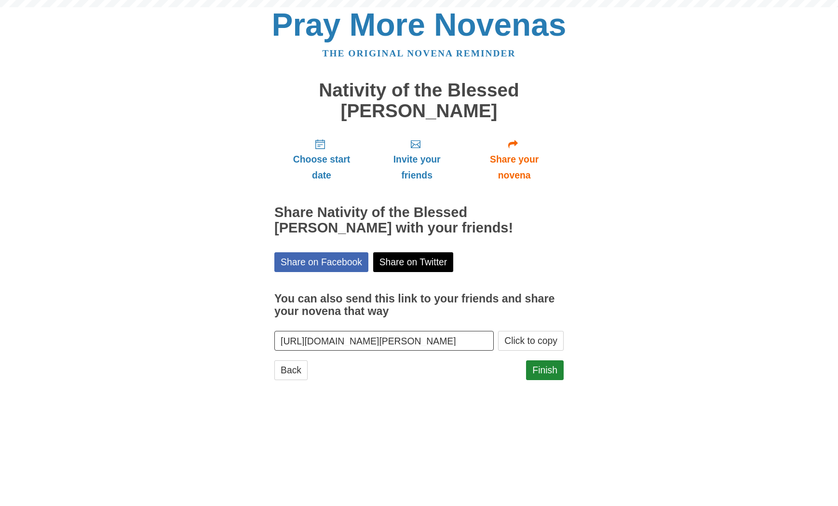 Image resolution: width=838 pixels, height=506 pixels. I want to click on button: Click to copy, so click(531, 340).